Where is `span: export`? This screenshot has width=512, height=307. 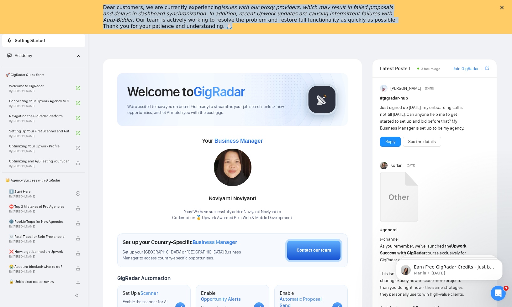 span: export is located at coordinates (487, 68).